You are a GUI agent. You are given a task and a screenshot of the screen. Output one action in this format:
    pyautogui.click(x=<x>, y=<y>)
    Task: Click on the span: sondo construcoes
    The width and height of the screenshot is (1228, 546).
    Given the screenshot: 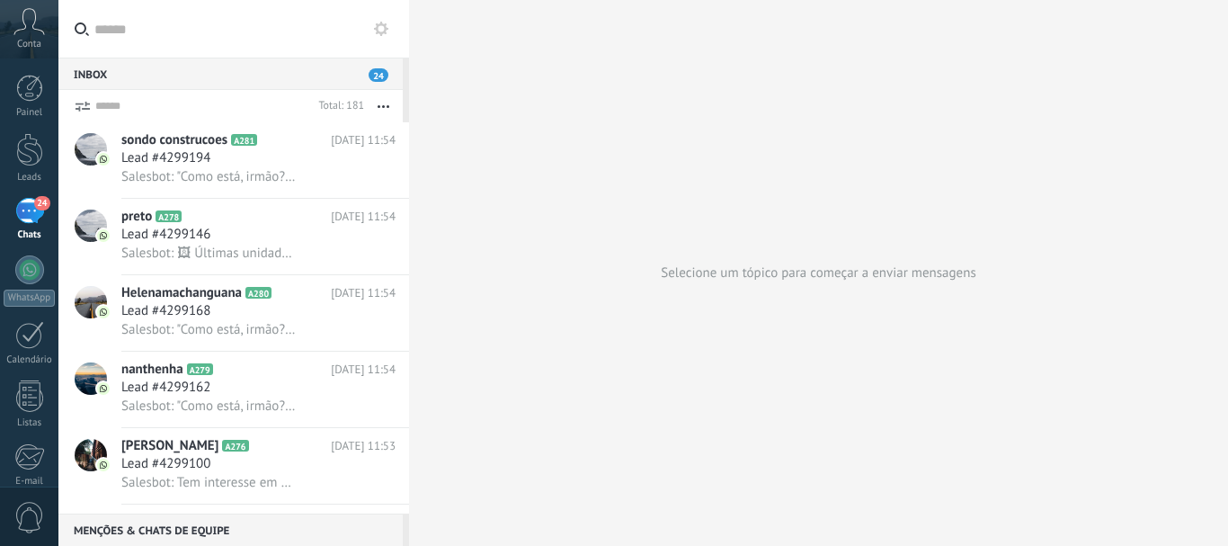 What is the action you would take?
    pyautogui.click(x=174, y=140)
    